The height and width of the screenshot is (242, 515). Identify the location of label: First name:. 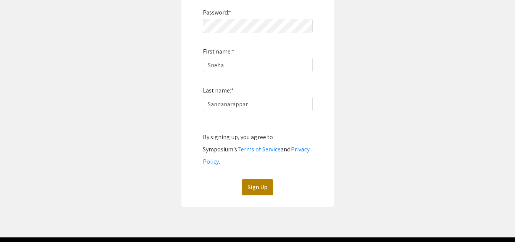
(219, 52).